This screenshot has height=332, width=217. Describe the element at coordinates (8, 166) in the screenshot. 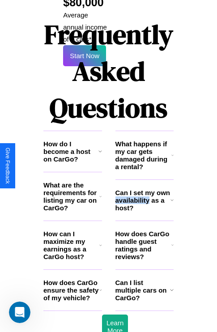

I see `div: Give Feedback` at that location.